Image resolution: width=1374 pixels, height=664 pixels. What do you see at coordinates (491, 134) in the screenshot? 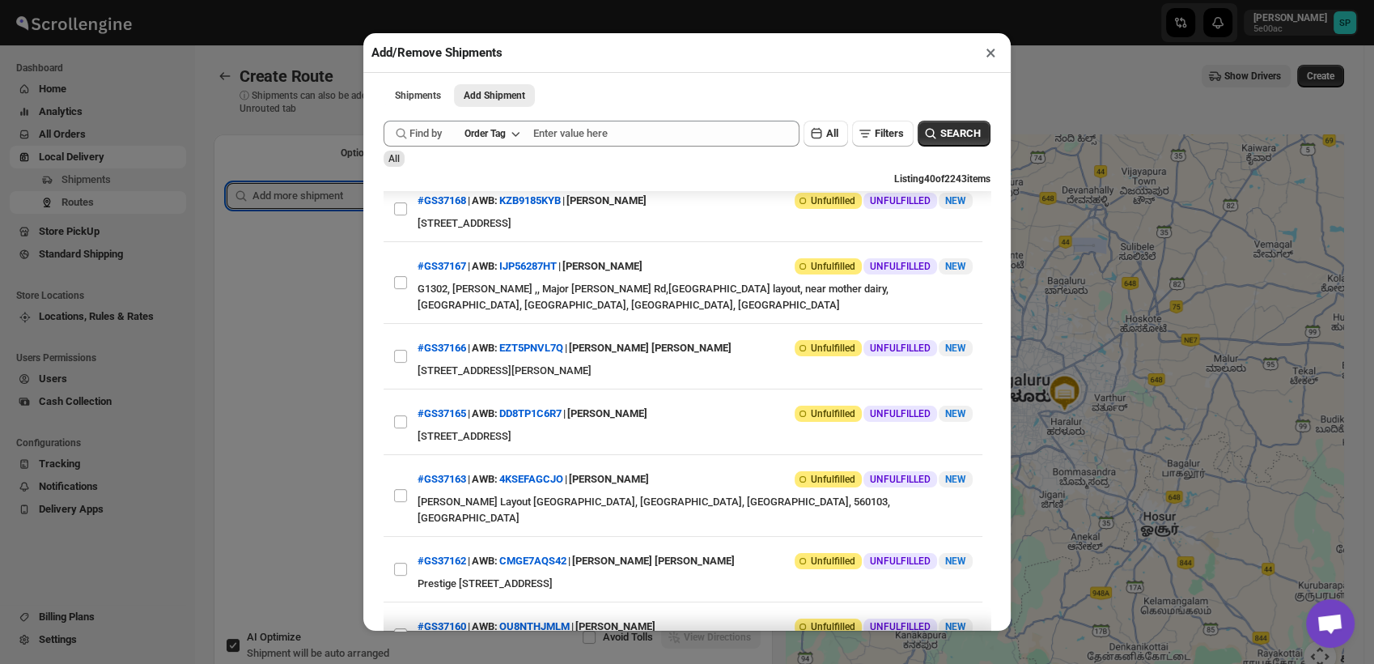
I see `button: Order Tag` at bounding box center [491, 134].